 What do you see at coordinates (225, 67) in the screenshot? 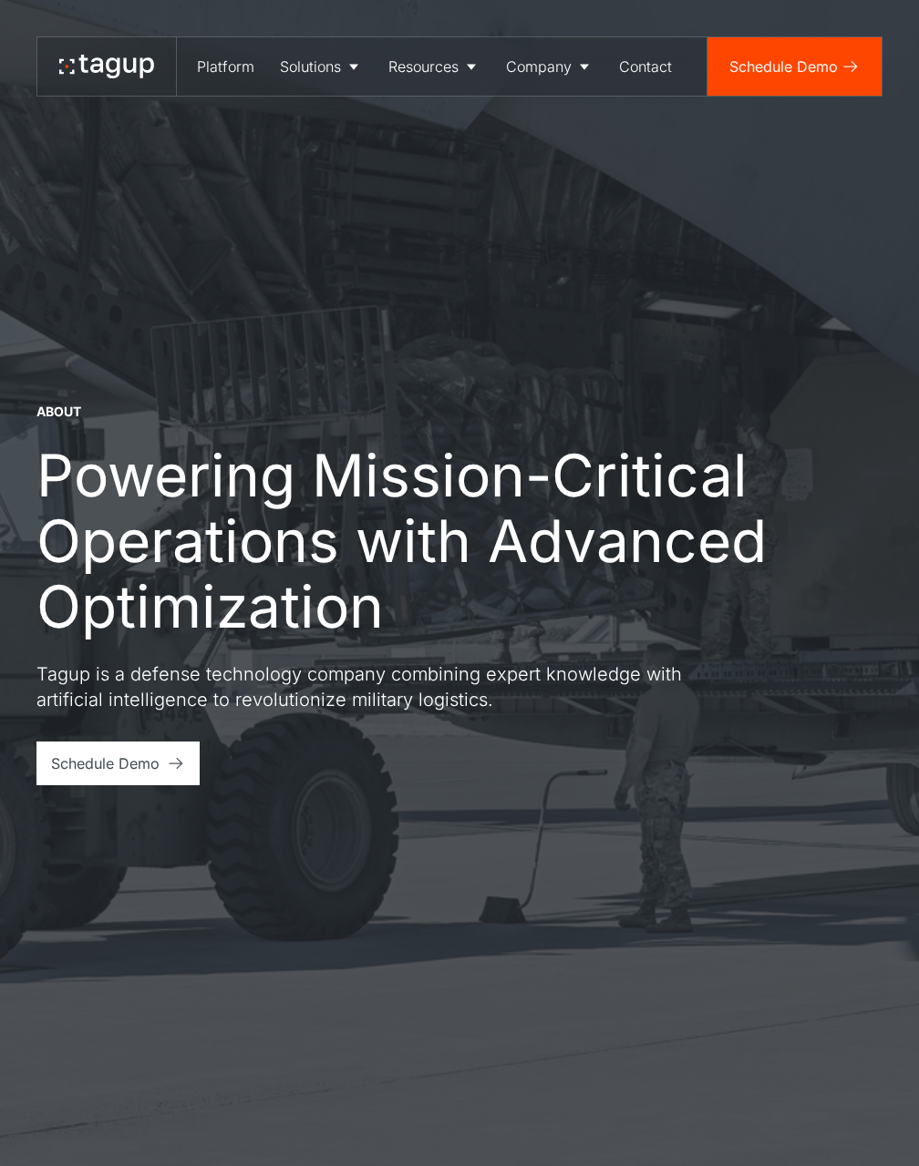
I see `a: Platform` at bounding box center [225, 67].